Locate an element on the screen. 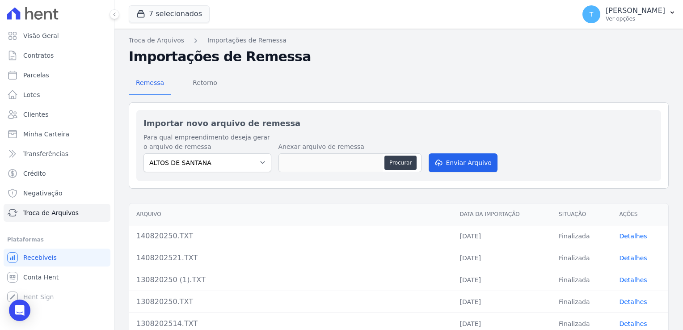  div: 1308202514.TXT is located at coordinates (291, 324).